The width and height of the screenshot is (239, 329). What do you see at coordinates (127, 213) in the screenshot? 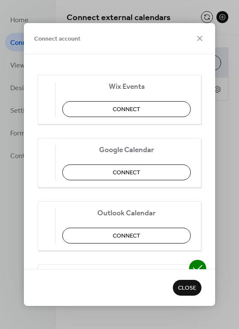
I see `span: Outlook Calendar` at bounding box center [127, 213].